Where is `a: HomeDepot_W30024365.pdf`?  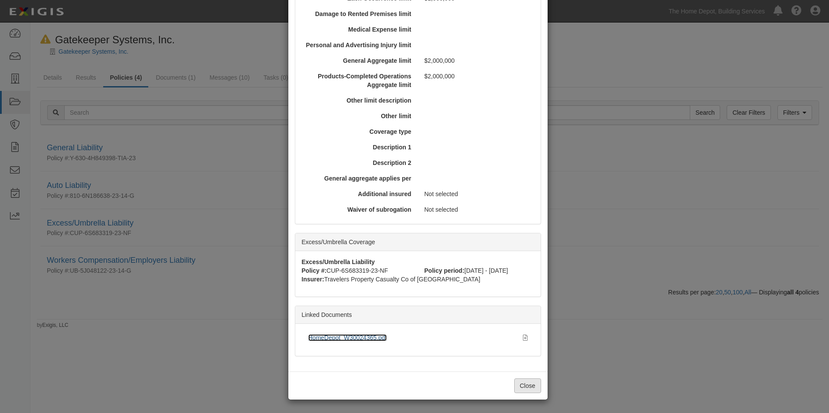 a: HomeDepot_W30024365.pdf is located at coordinates (347, 338).